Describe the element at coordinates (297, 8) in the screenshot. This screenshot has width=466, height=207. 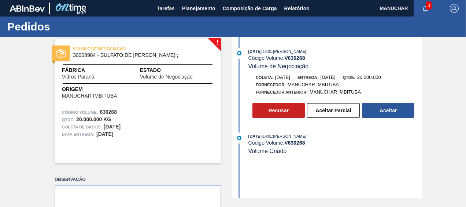
I see `span: Relatórios` at that location.